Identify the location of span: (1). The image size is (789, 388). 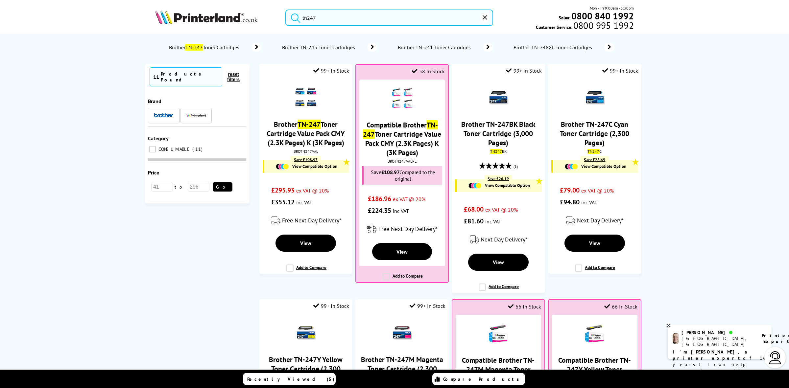
(515, 167).